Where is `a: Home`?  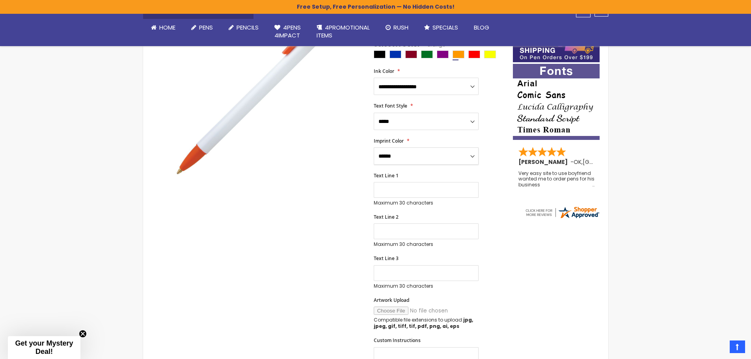 a: Home is located at coordinates (163, 28).